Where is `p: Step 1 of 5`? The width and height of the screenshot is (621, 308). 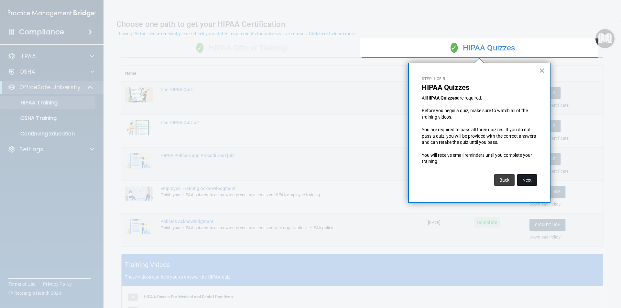 p: Step 1 of 5 is located at coordinates (479, 79).